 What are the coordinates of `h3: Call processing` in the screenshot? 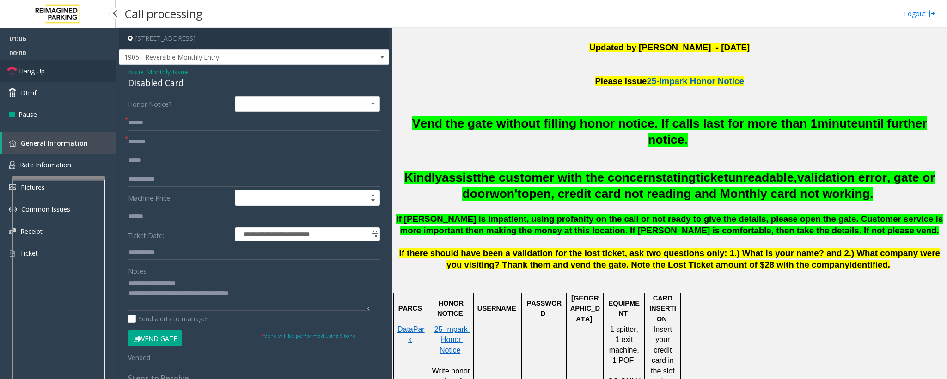 It's located at (164, 13).